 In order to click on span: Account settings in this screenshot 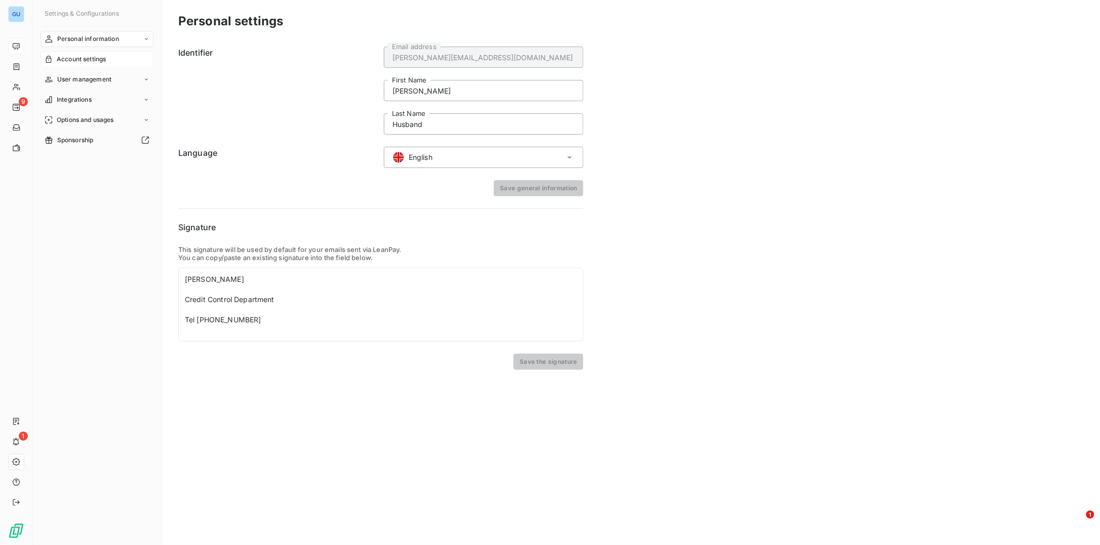, I will do `click(81, 59)`.